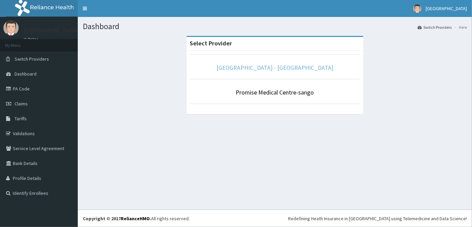  I want to click on li: Here, so click(460, 27).